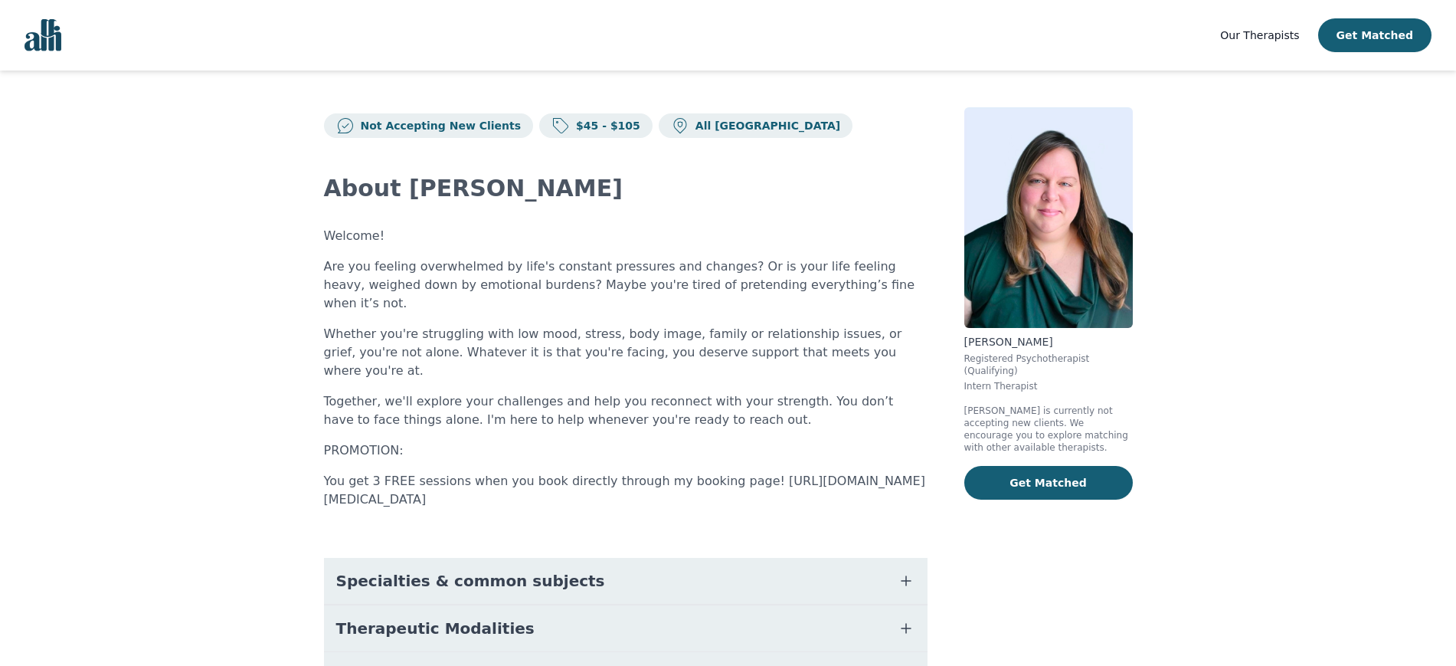 This screenshot has width=1456, height=666. Describe the element at coordinates (626, 450) in the screenshot. I see `p: PROMOTION:` at that location.